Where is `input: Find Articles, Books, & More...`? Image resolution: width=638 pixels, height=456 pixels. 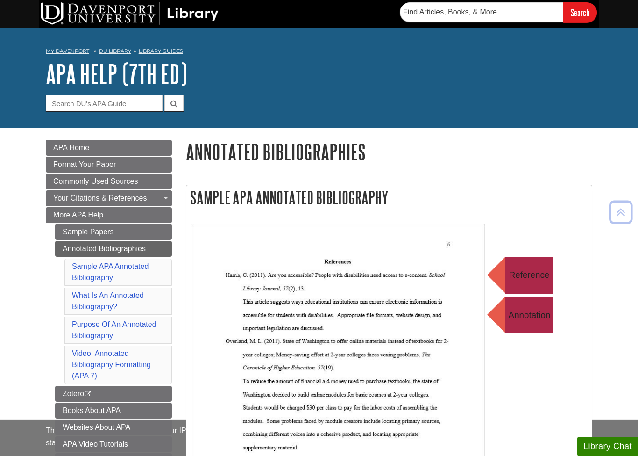
input: Find Articles, Books, & More... is located at coordinates (482, 12).